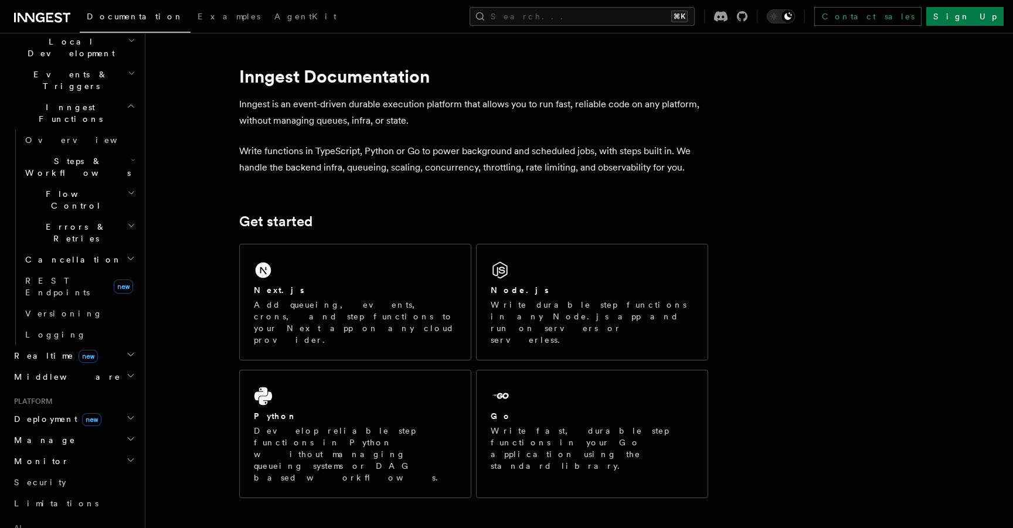 This screenshot has width=1013, height=528. What do you see at coordinates (79, 200) in the screenshot?
I see `button: Flow Control` at bounding box center [79, 200].